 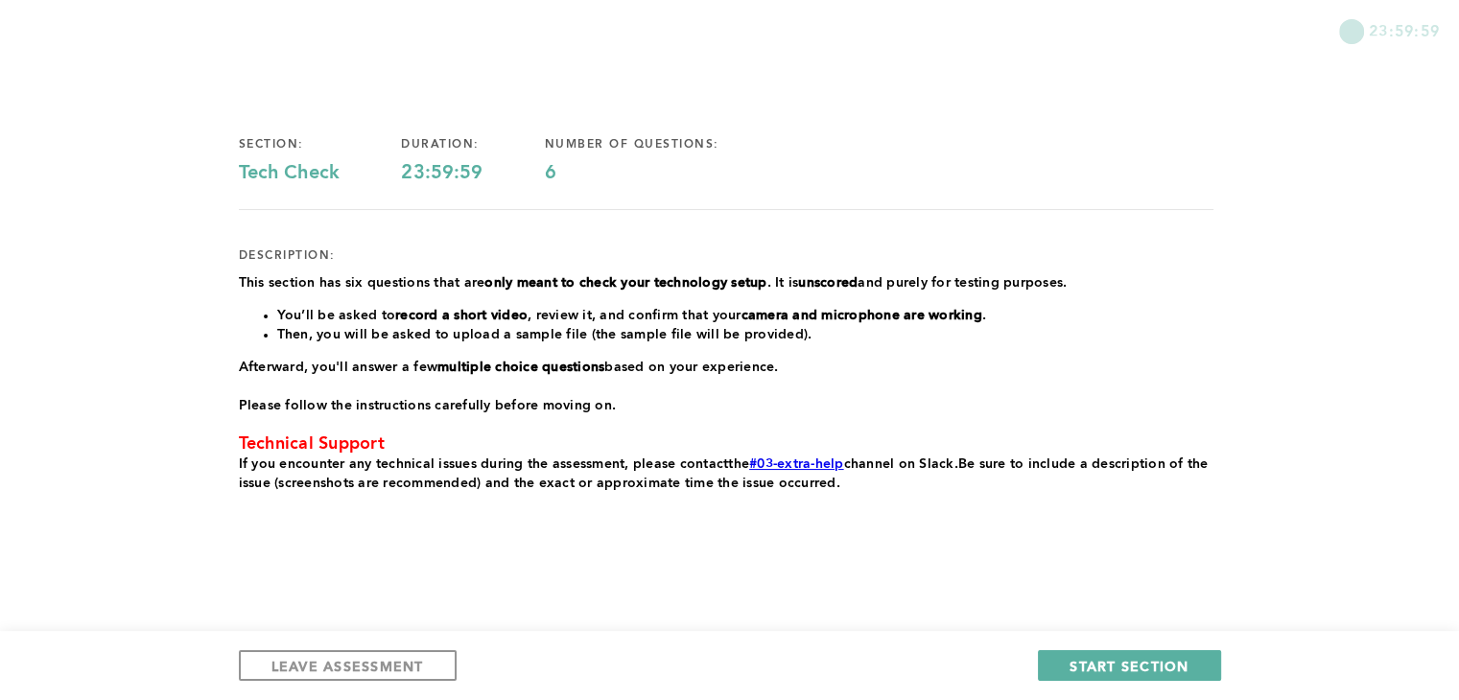 What do you see at coordinates (483, 464) in the screenshot?
I see `span: If you encounter any technical issues during the assessment, please contact` at bounding box center [483, 464].